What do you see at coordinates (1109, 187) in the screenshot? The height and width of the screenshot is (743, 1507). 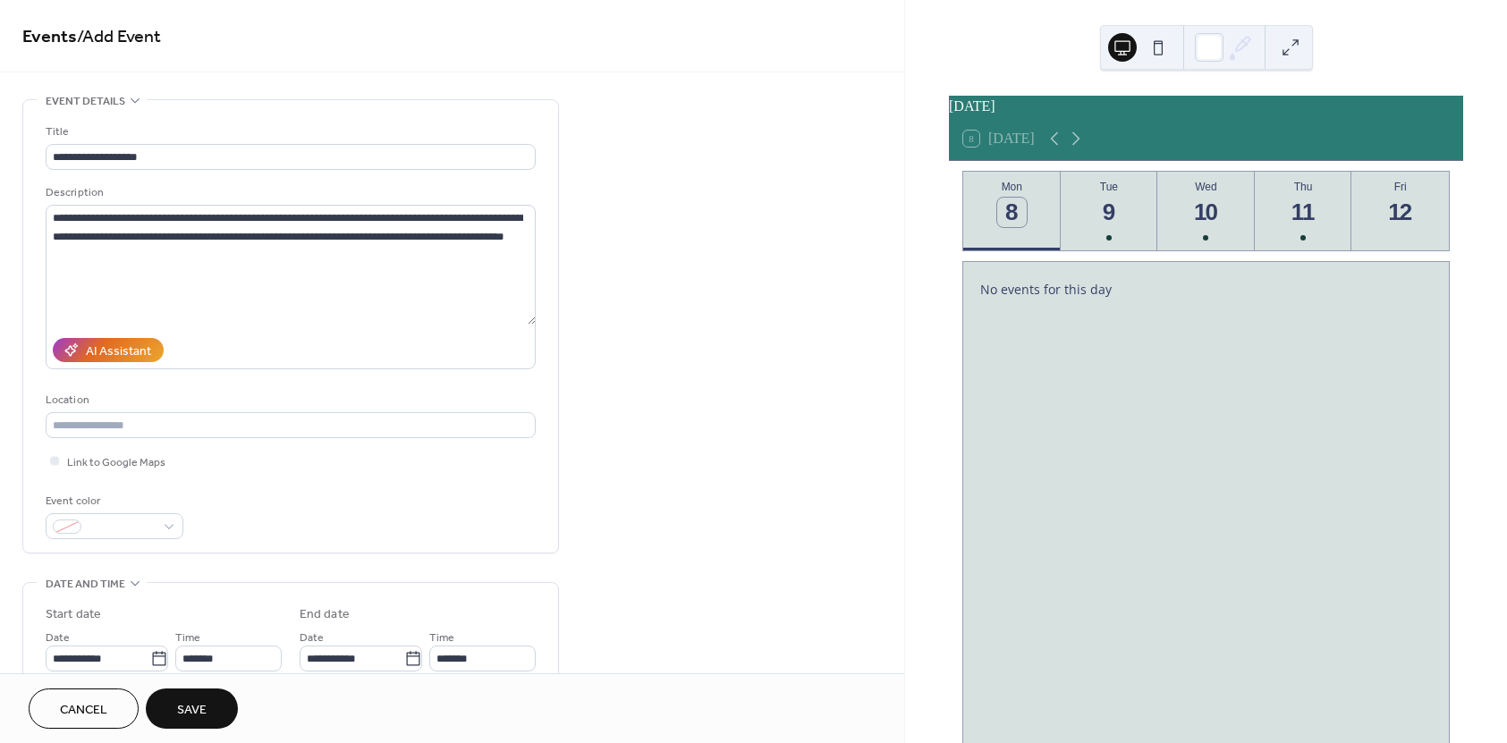 I see `div: Tue` at bounding box center [1109, 187].